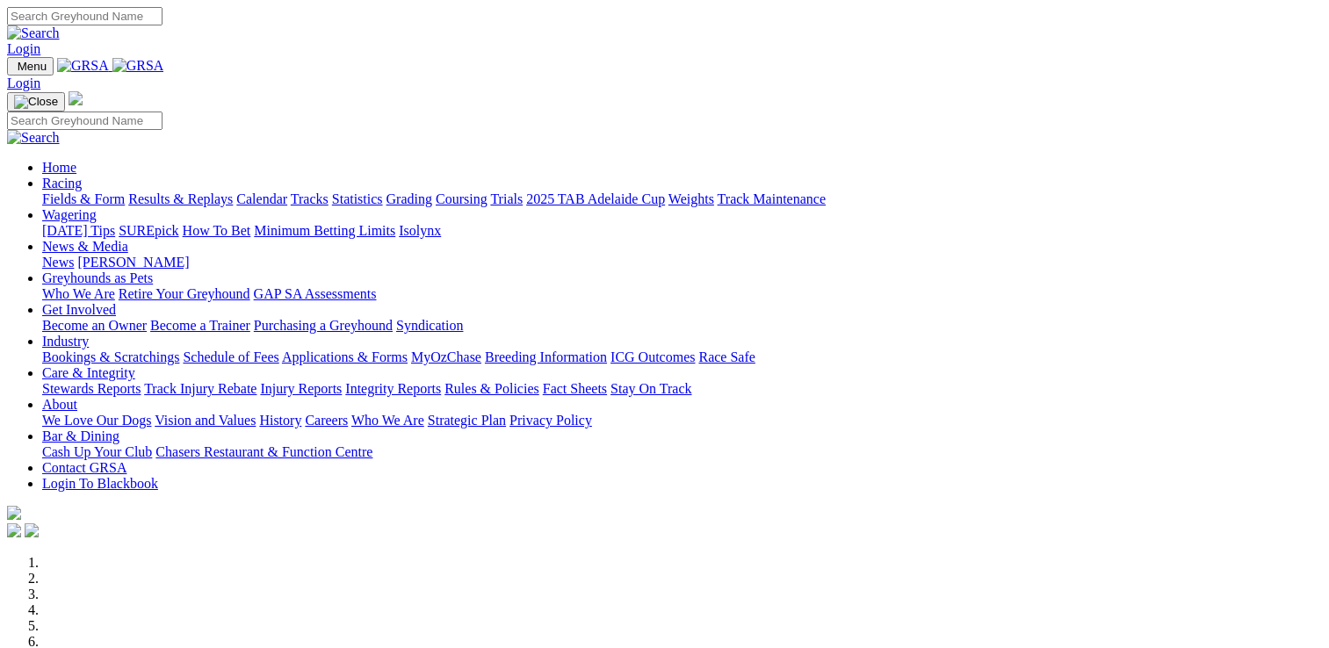 Image resolution: width=1329 pixels, height=648 pixels. I want to click on span: Menu, so click(32, 66).